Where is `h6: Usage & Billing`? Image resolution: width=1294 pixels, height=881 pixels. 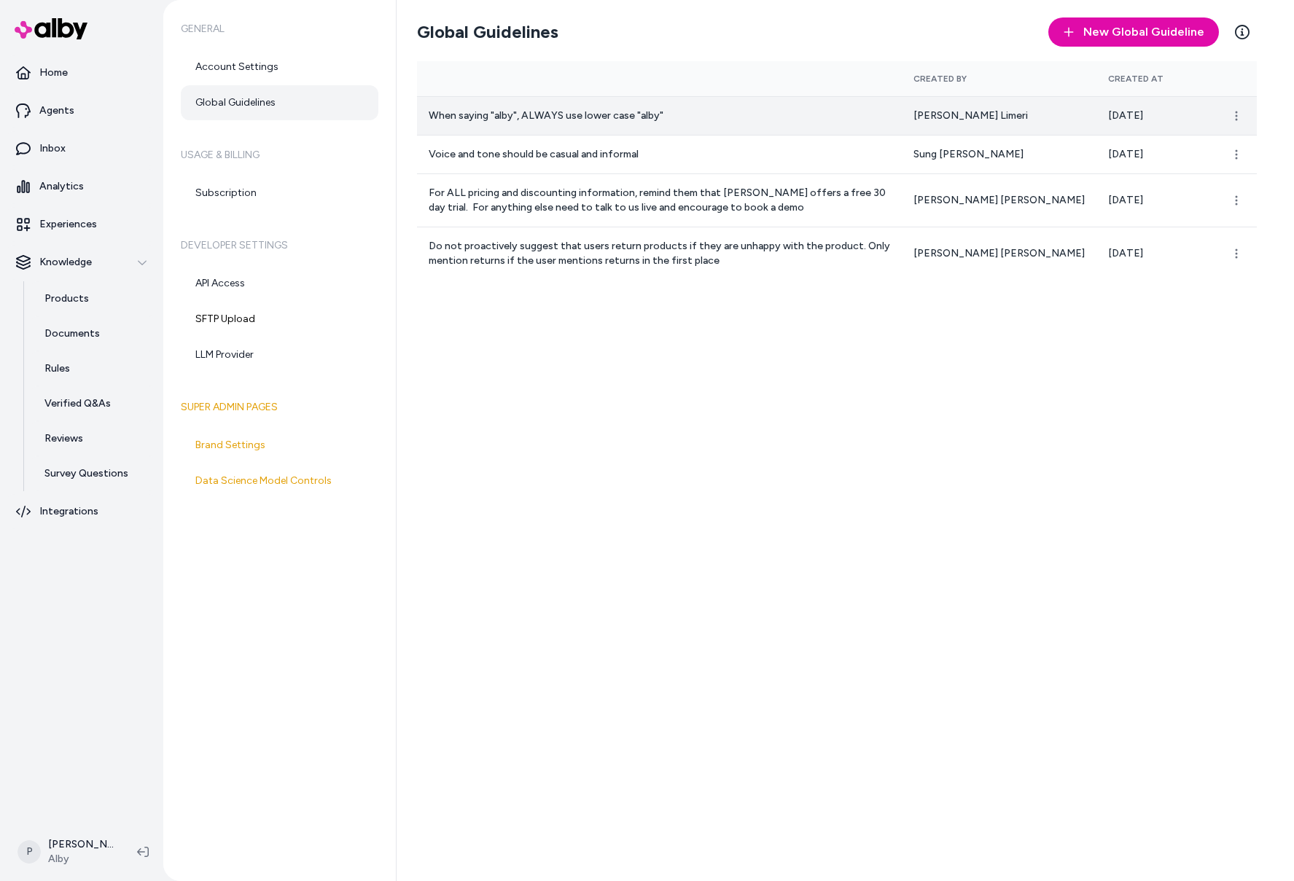
h6: Usage & Billing is located at coordinates (279, 155).